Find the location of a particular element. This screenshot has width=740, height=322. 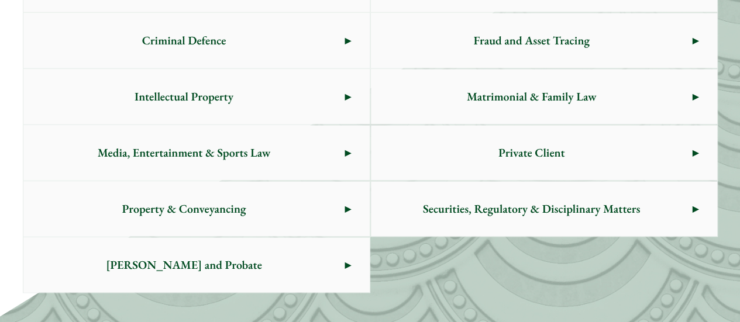

a: Intellectual Property is located at coordinates (197, 97).